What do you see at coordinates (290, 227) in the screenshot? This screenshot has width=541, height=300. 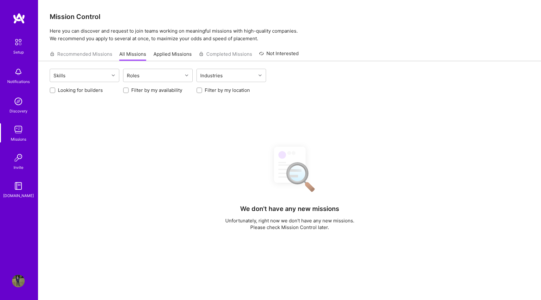 I see `p: Please check Mission Control later.` at bounding box center [290, 227].